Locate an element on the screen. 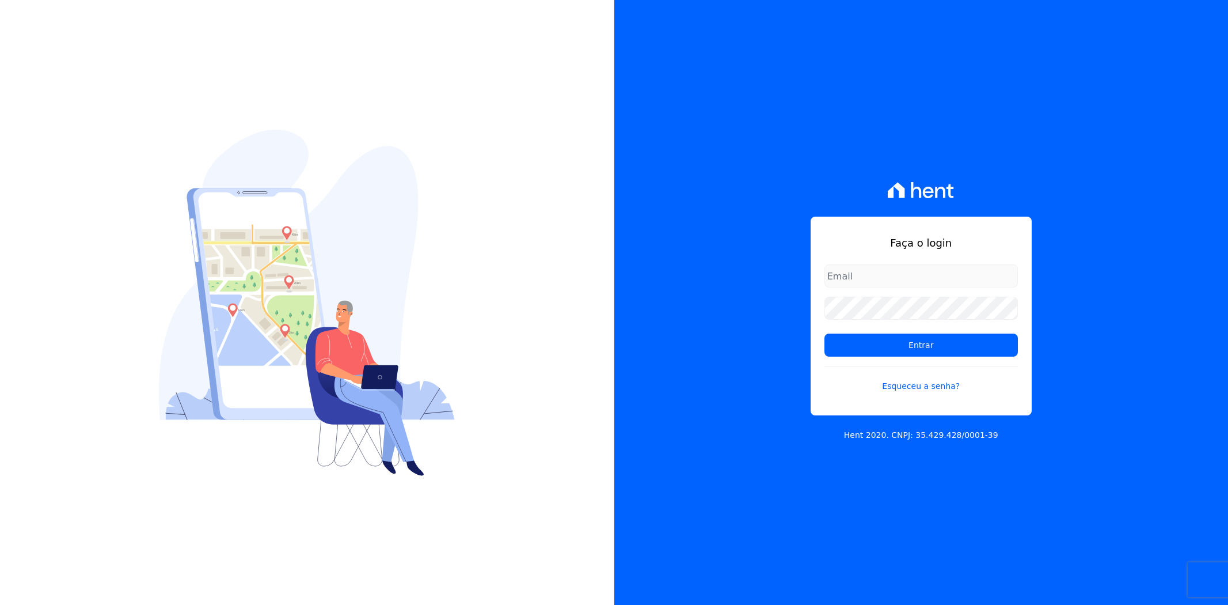  a: Esqueceu a senha? is located at coordinates (921, 379).